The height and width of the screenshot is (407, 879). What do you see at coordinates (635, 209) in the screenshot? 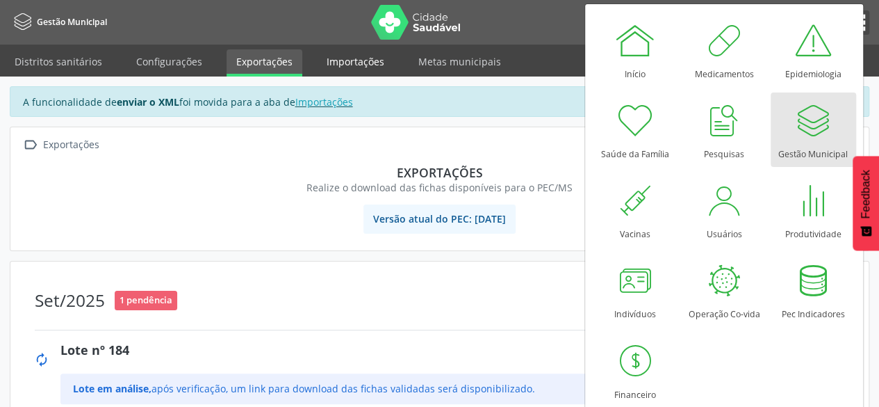
I see `a: Vacinas` at bounding box center [635, 209].